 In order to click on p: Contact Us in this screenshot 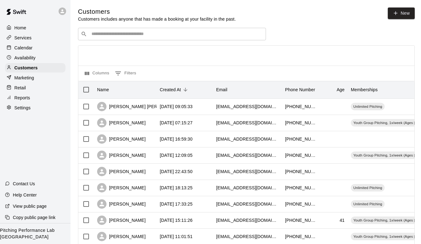, I will do `click(24, 184)`.